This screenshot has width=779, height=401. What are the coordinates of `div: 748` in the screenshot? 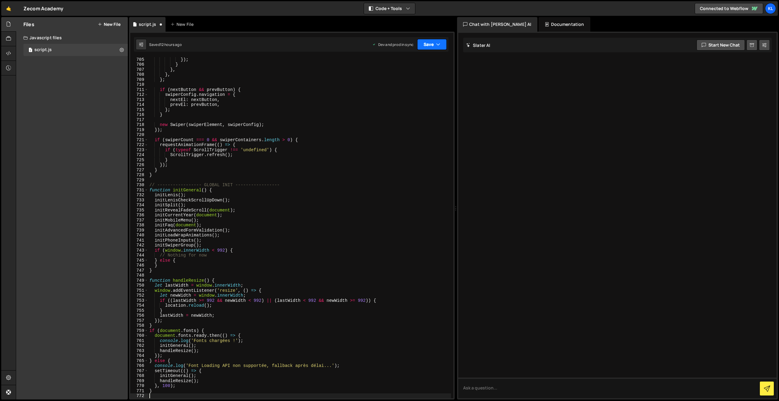 It's located at (139, 275).